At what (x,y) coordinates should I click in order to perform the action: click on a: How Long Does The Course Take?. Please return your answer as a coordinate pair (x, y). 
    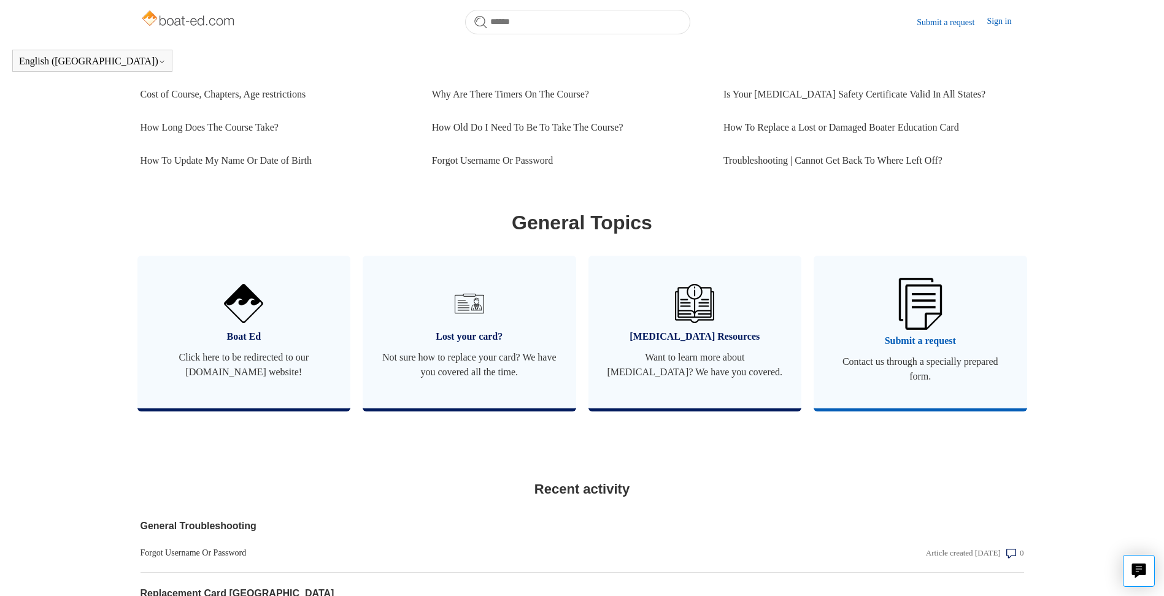
    Looking at the image, I should click on (277, 128).